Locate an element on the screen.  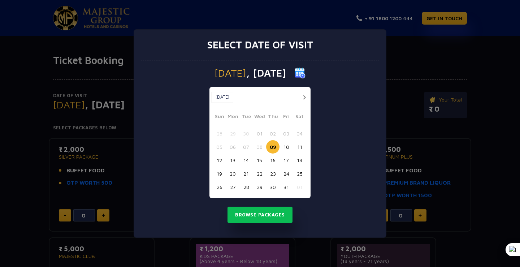
button: 03 is located at coordinates (286, 133).